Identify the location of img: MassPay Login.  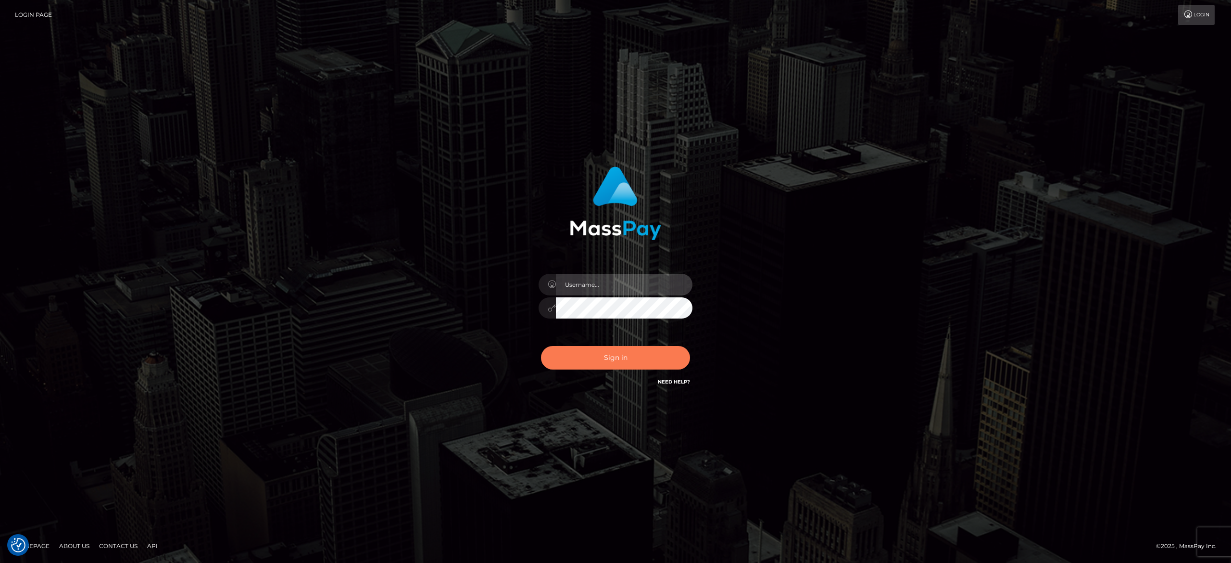
(615, 203).